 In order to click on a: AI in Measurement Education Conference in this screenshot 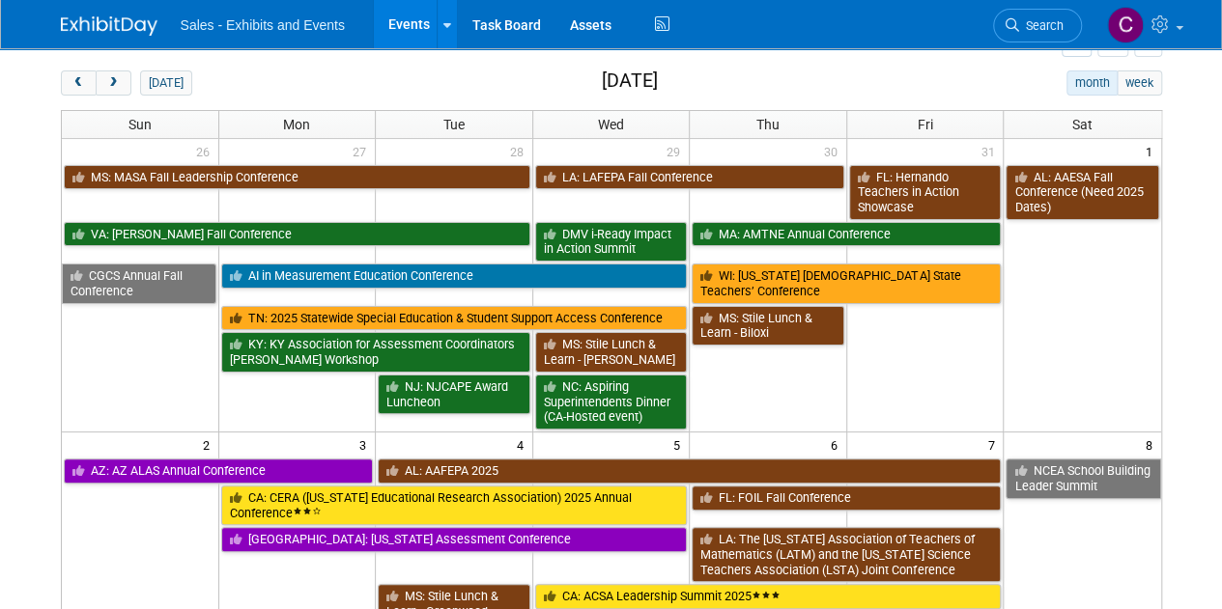, I will do `click(454, 276)`.